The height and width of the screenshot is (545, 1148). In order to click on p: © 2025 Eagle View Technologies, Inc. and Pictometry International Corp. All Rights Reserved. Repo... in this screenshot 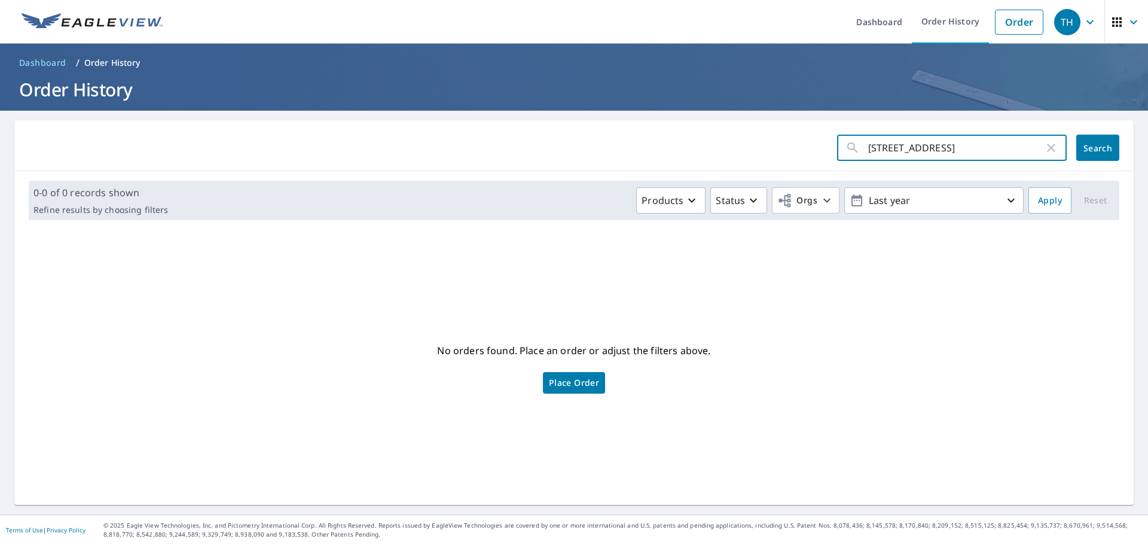, I will do `click(622, 530)`.